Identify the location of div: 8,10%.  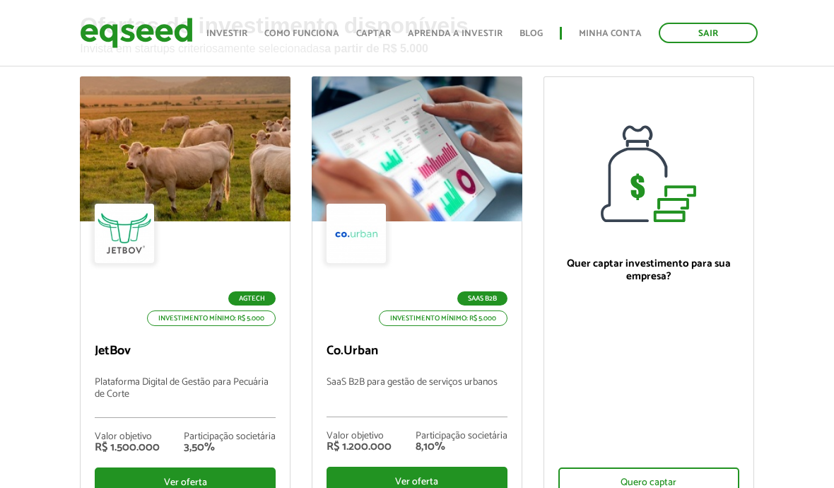
(462, 447).